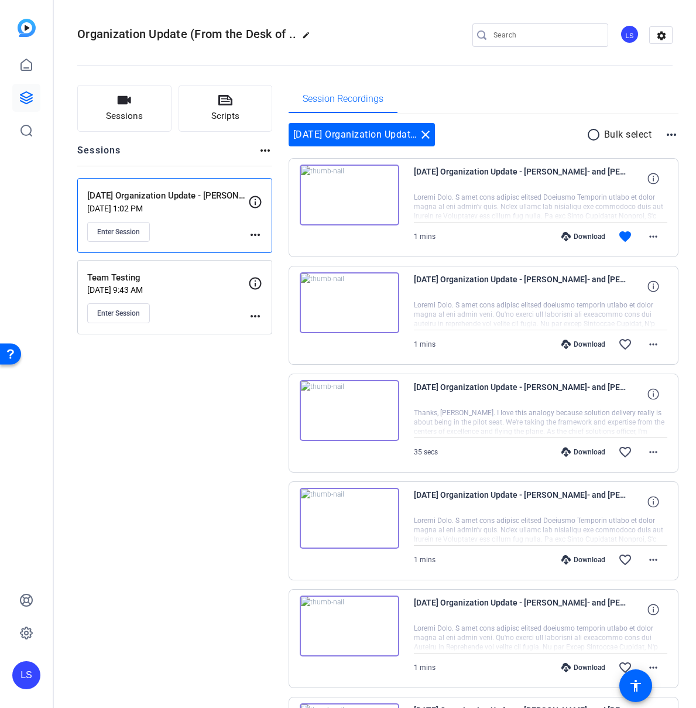  What do you see at coordinates (625, 237) in the screenshot?
I see `mat-icon: favorite` at bounding box center [625, 237].